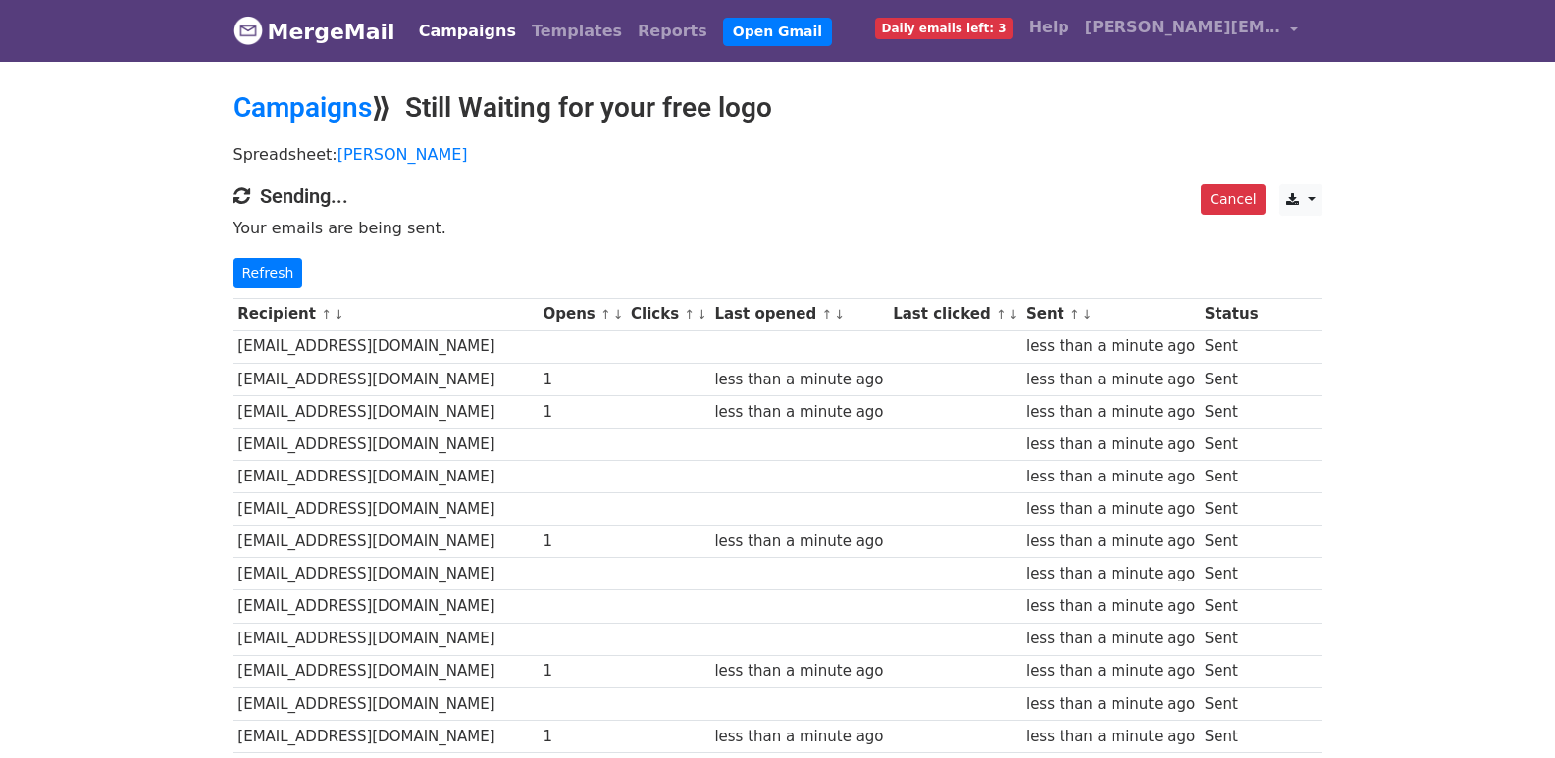 Image resolution: width=1555 pixels, height=758 pixels. Describe the element at coordinates (248, 30) in the screenshot. I see `img: MergeMail logo` at that location.